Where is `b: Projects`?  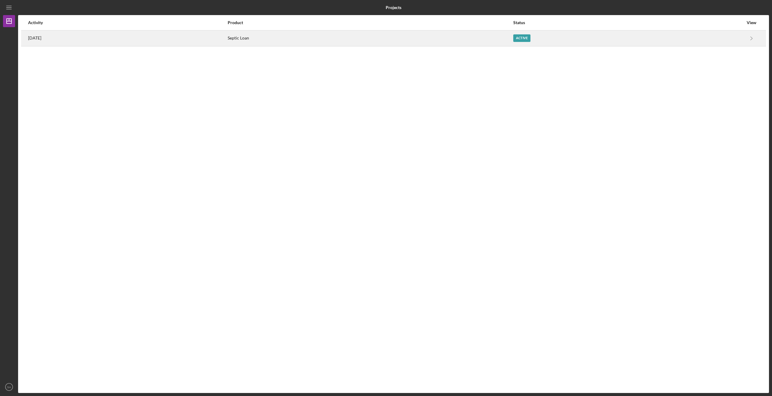
b: Projects is located at coordinates (394, 8).